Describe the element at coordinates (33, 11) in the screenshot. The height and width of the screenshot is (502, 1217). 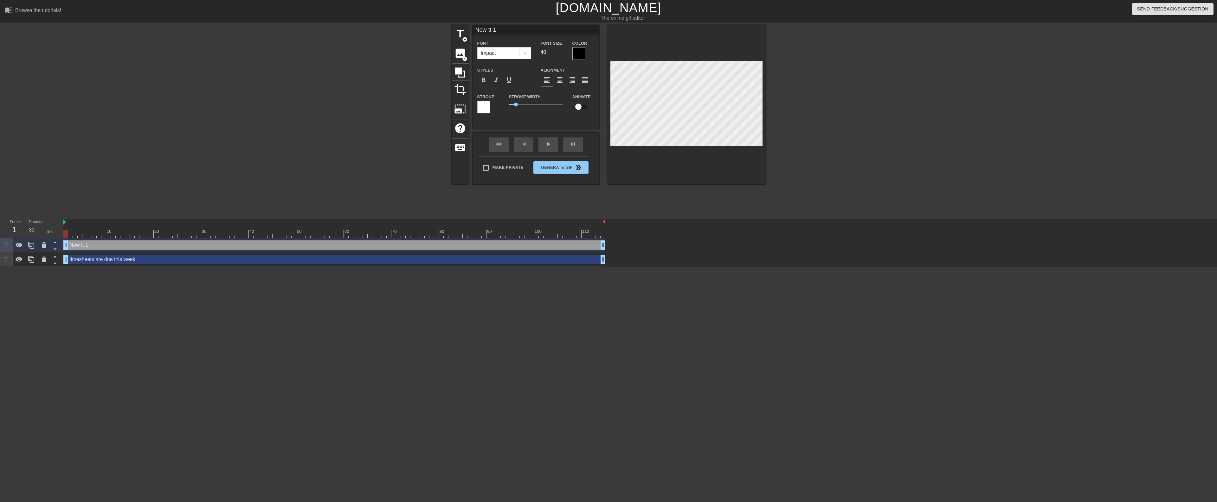
I see `a: Browse the tutorials!` at that location.